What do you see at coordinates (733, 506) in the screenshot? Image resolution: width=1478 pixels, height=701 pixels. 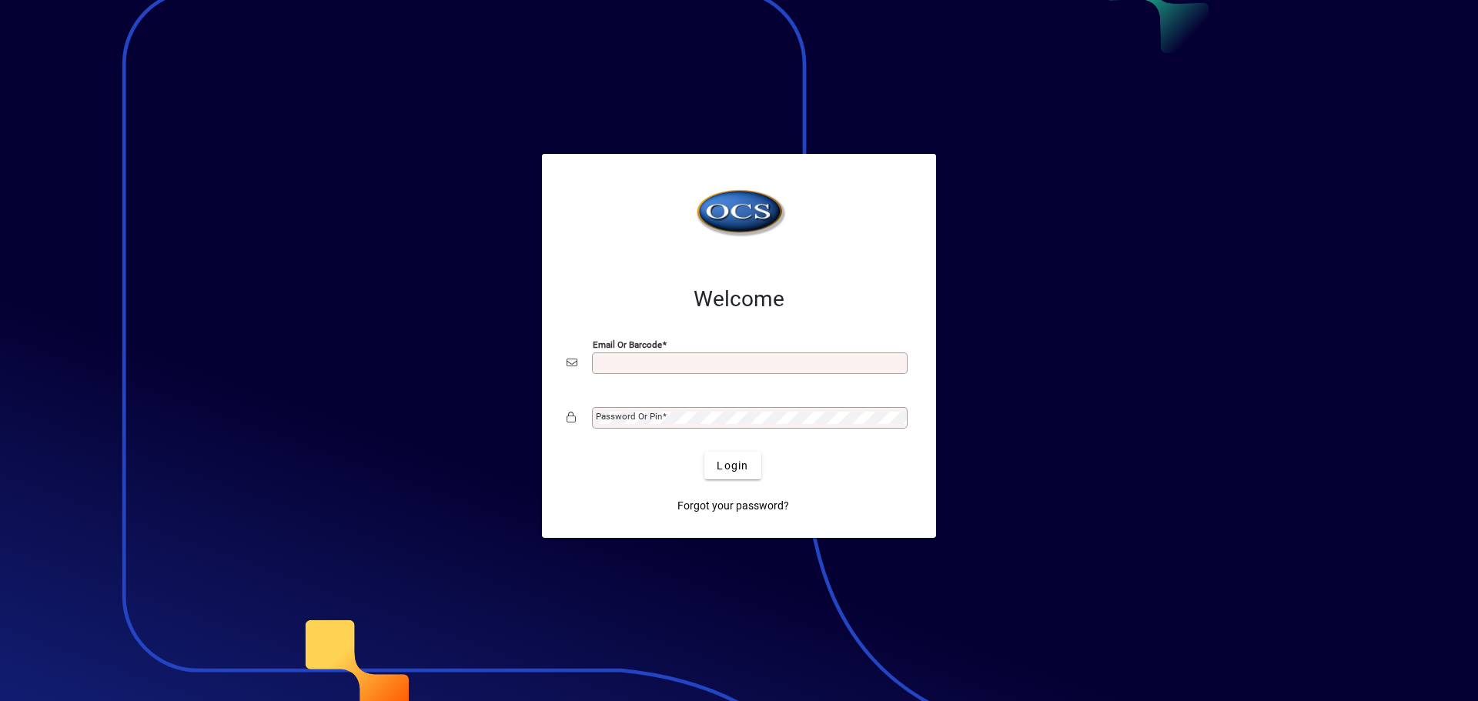 I see `a: Forgot your password?` at bounding box center [733, 506].